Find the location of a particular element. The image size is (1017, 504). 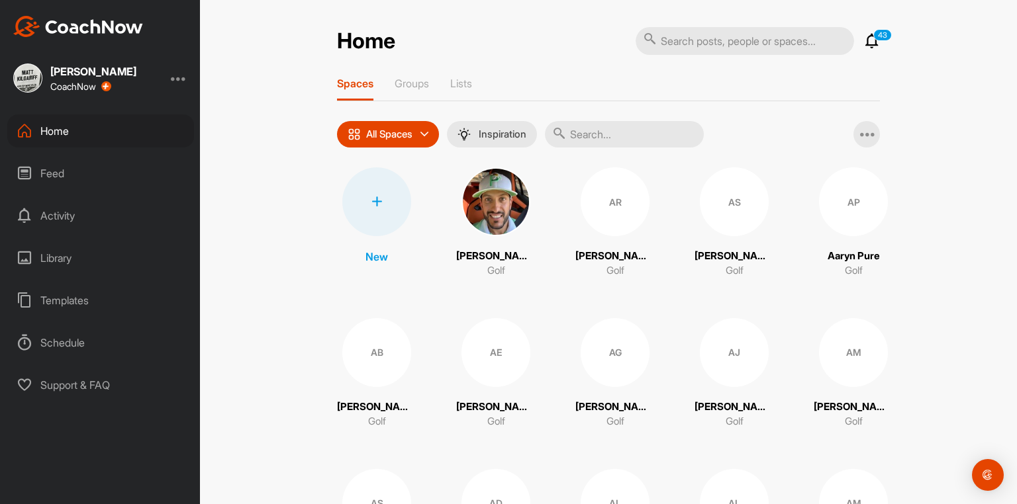

div: Library is located at coordinates (101, 258).